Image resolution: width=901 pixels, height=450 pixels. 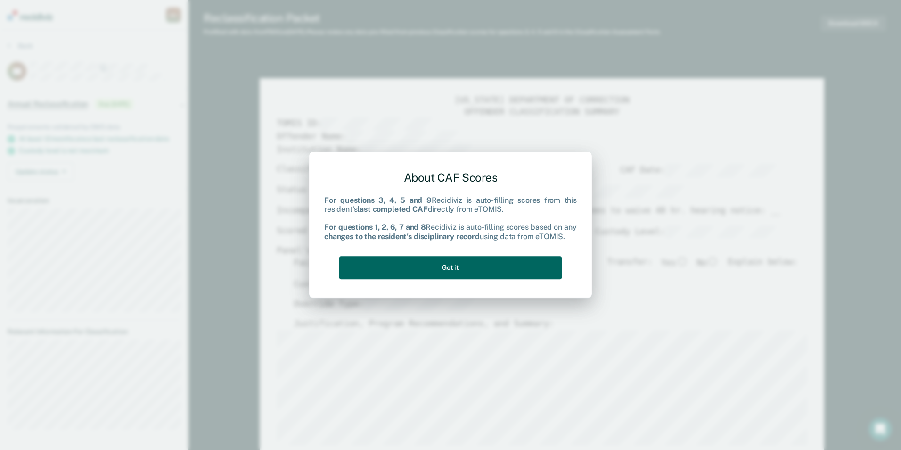 What do you see at coordinates (451, 218) in the screenshot?
I see `div: Recidiviz is auto-filling scores from this resident's directly from eTOMIS. Recidiviz is auto-fil...` at bounding box center [451, 218].